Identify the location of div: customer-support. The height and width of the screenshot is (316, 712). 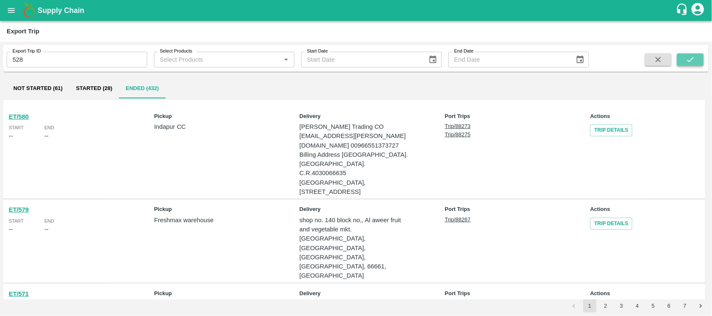
(683, 10).